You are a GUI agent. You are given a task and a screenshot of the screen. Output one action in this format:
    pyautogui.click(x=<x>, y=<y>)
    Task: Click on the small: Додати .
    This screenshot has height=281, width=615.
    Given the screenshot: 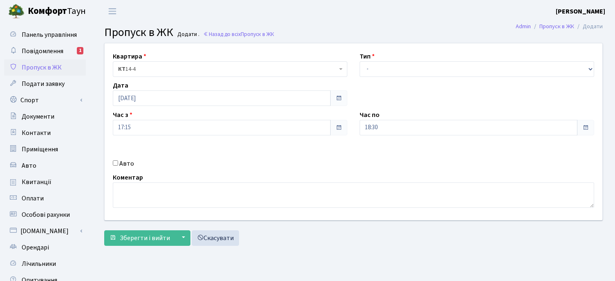 What is the action you would take?
    pyautogui.click(x=187, y=34)
    